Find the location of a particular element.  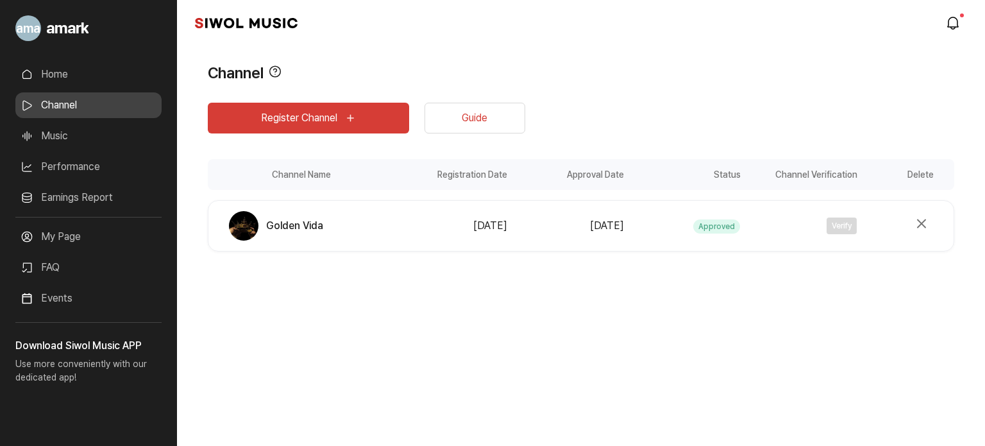

a: FAQ is located at coordinates (89, 268).